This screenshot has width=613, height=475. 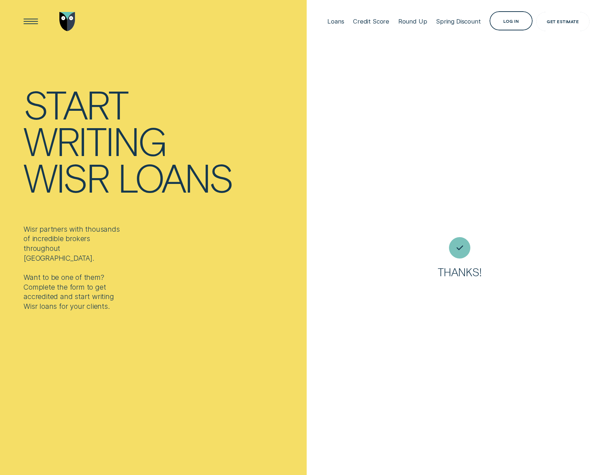 What do you see at coordinates (75, 104) in the screenshot?
I see `div: Start` at bounding box center [75, 104].